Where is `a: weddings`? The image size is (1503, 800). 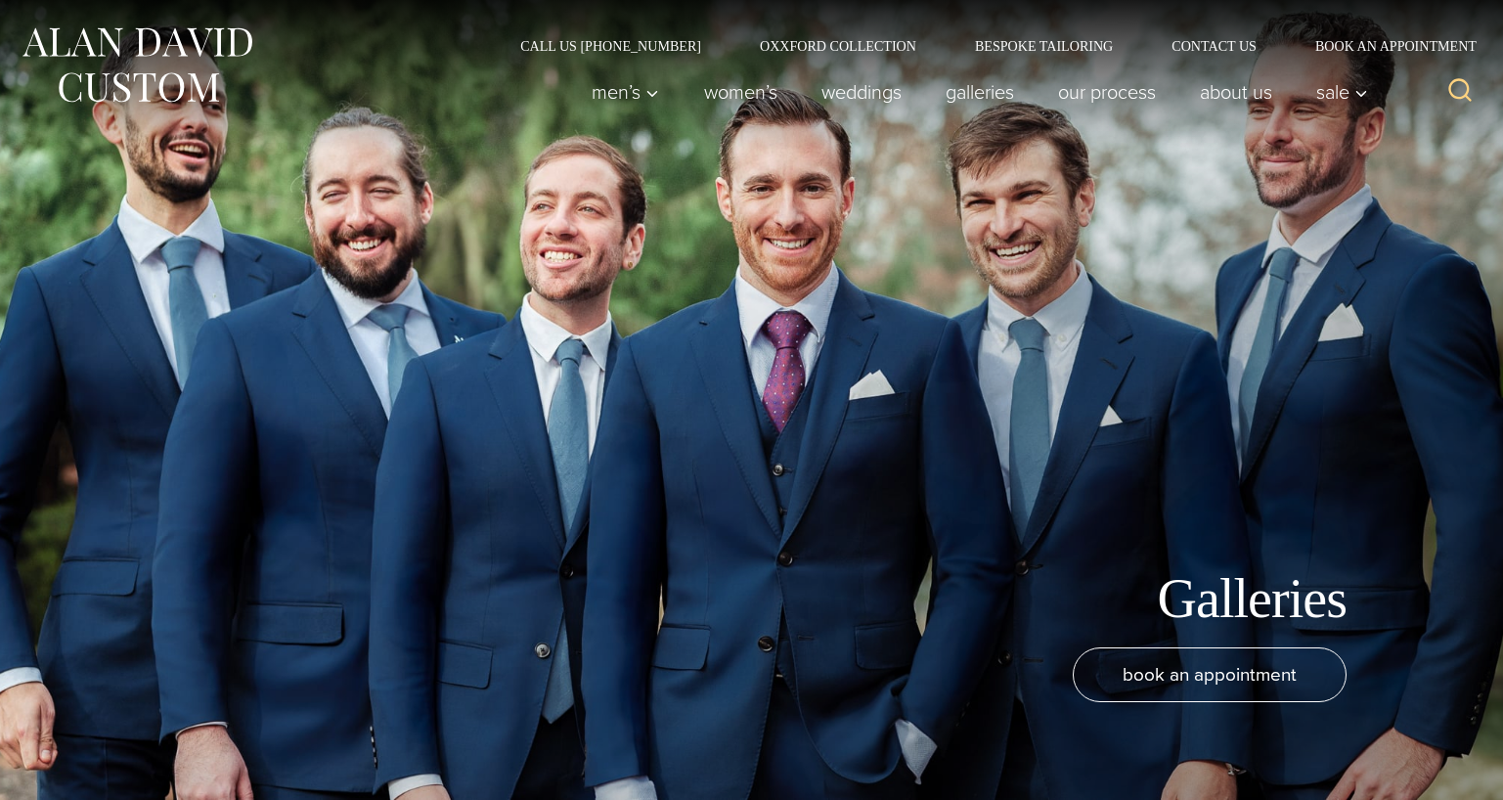 a: weddings is located at coordinates (860, 92).